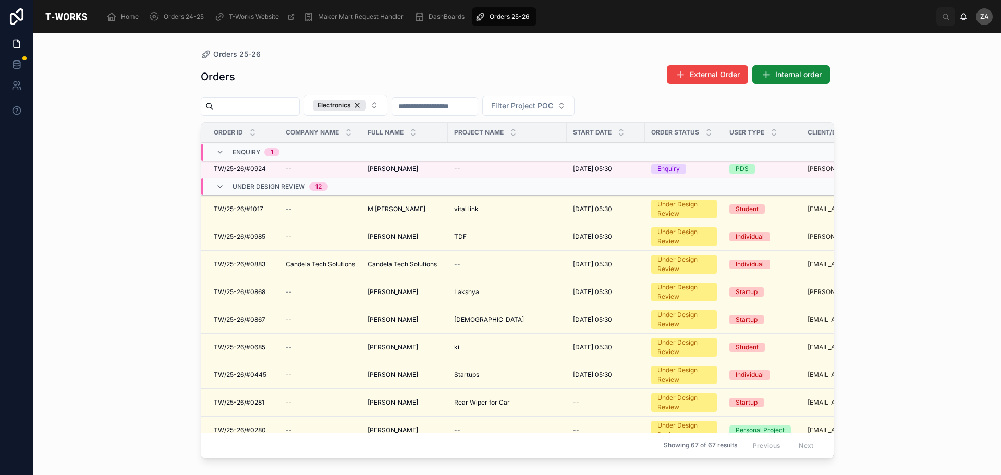  Describe the element at coordinates (240, 375) in the screenshot. I see `span: TW/25-26/#0445` at that location.